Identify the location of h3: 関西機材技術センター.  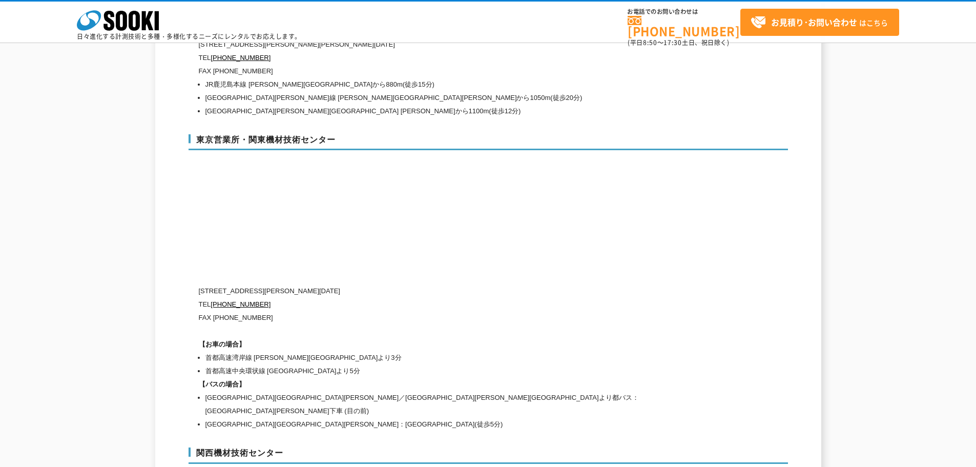
(488, 455).